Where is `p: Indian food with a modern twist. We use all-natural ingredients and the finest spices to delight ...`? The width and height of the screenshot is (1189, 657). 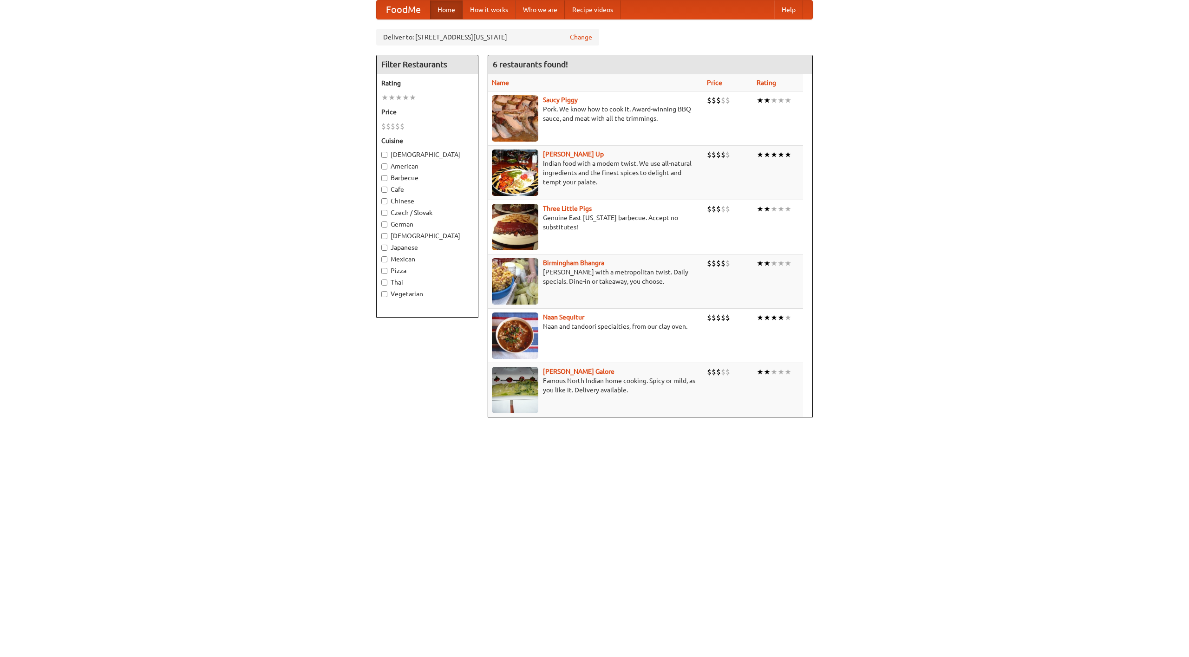 p: Indian food with a modern twist. We use all-natural ingredients and the finest spices to delight ... is located at coordinates (595, 173).